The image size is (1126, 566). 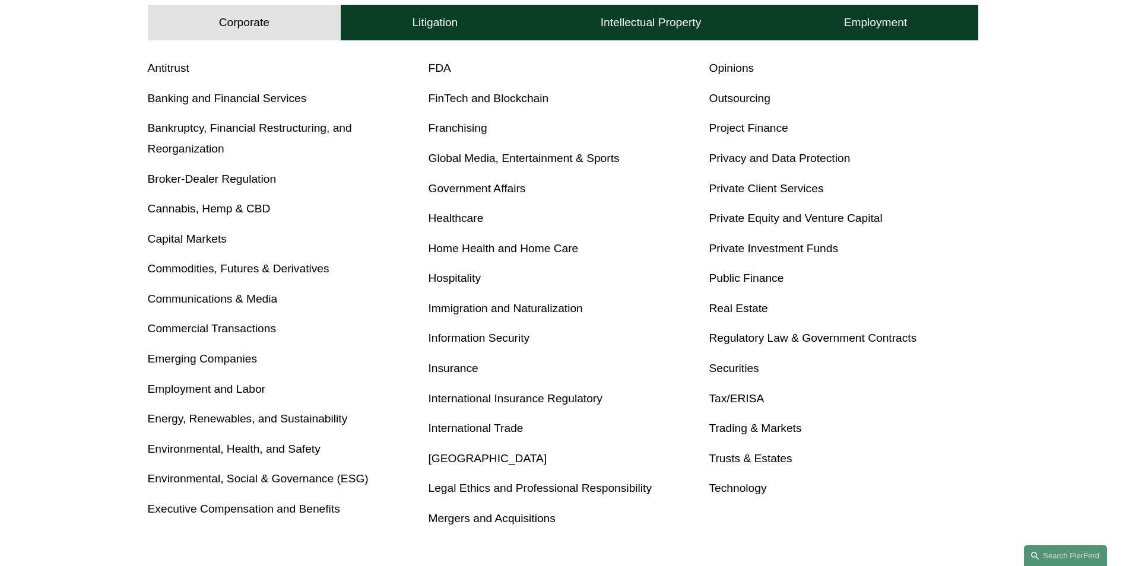 I want to click on a: Private Client Services, so click(x=766, y=188).